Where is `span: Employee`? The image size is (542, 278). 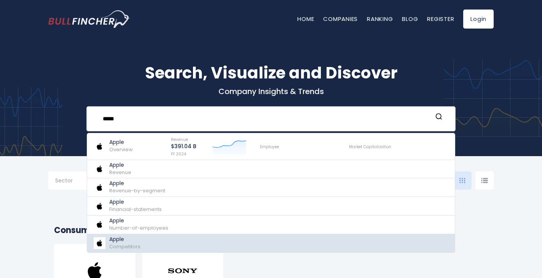
span: Employee is located at coordinates (270, 147).